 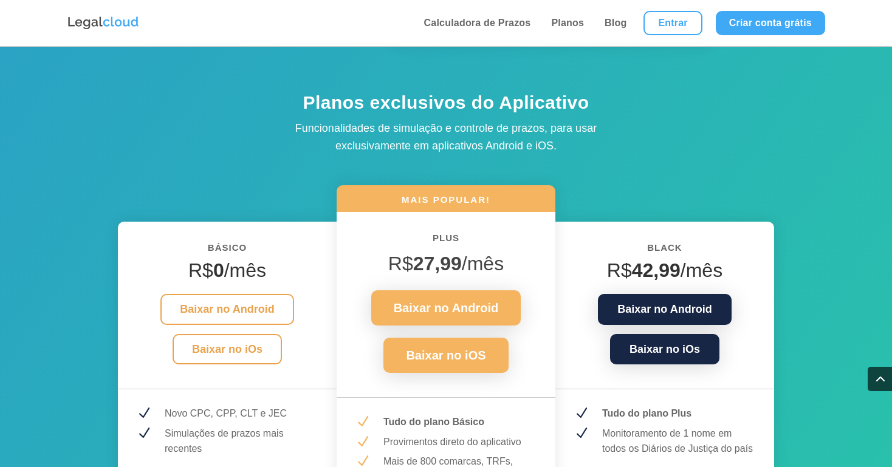 I want to click on a: Criar conta grátis, so click(x=771, y=23).